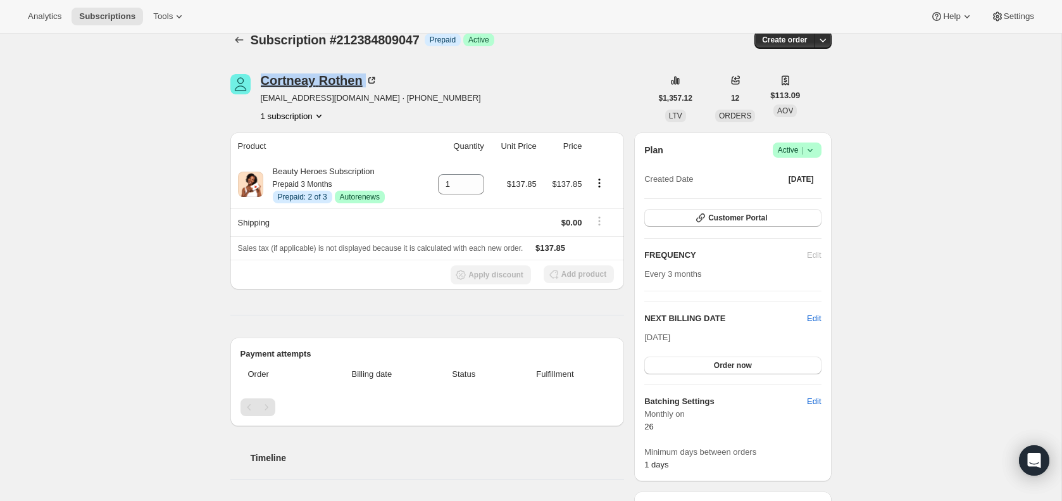  I want to click on th: Quantity, so click(455, 146).